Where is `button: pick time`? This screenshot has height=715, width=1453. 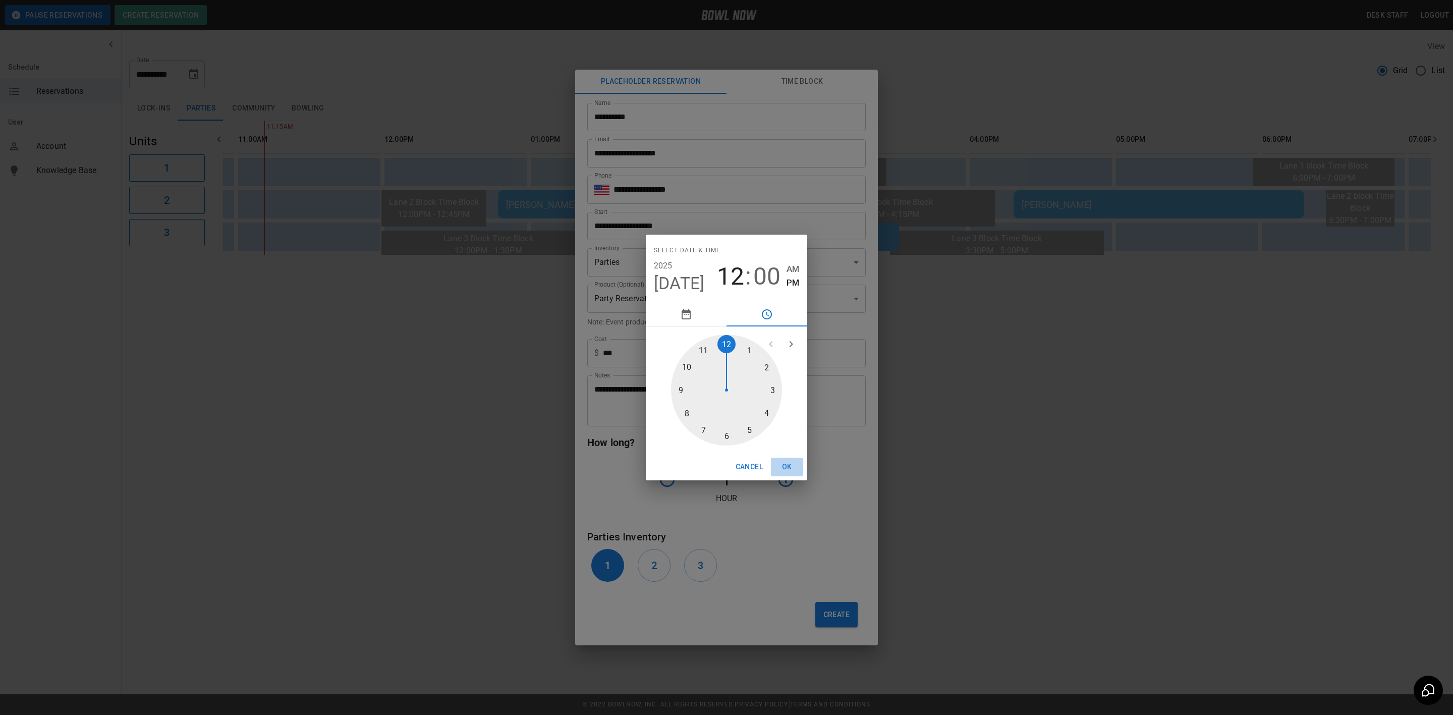
button: pick time is located at coordinates (767, 314).